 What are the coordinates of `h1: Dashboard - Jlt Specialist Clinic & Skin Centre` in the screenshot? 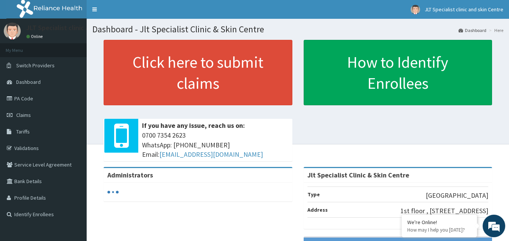 It's located at (297, 29).